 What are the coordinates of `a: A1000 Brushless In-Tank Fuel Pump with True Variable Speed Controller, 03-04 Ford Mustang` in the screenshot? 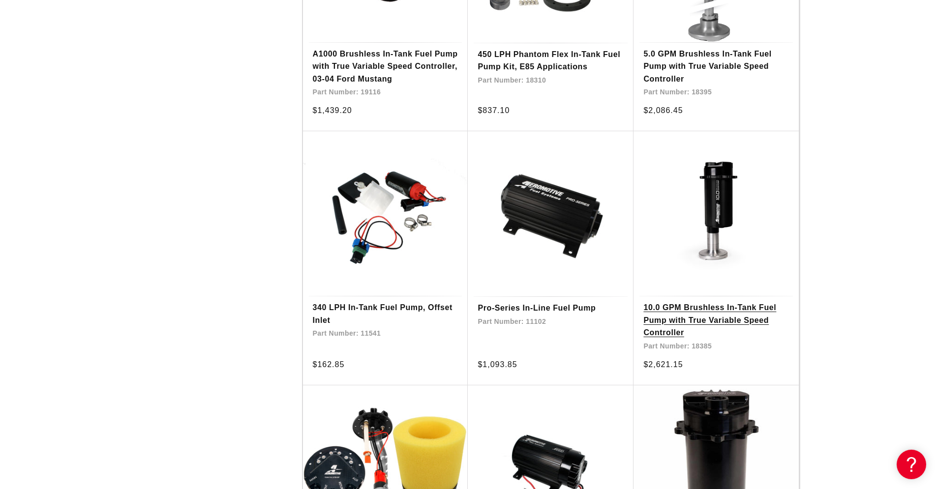 It's located at (385, 66).